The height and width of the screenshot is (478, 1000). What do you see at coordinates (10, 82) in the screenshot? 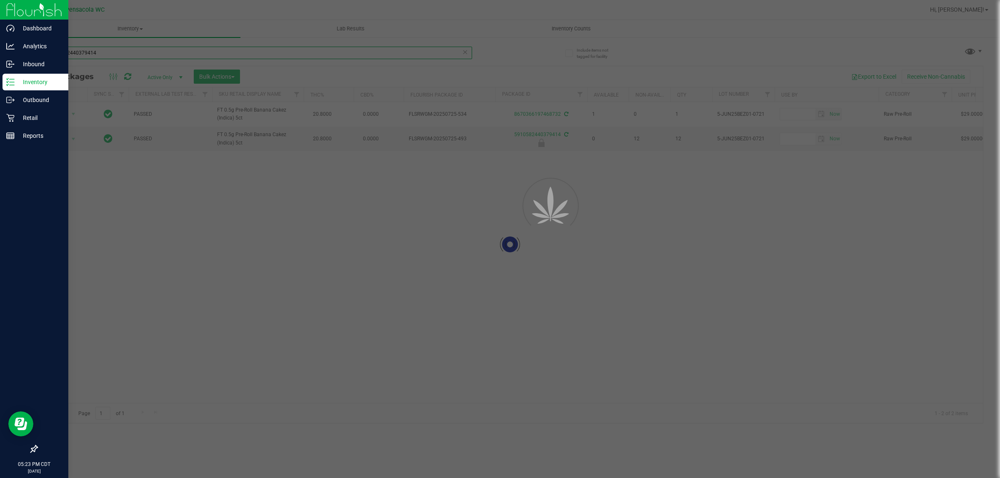
I see `inline-svg: Inventory` at bounding box center [10, 82].